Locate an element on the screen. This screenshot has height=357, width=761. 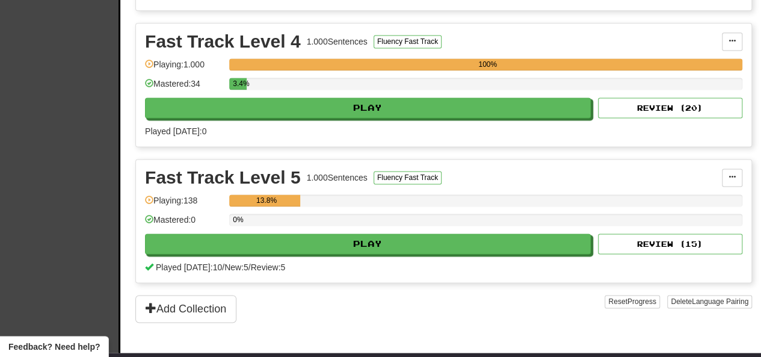
div: 3.4% is located at coordinates (239, 84).